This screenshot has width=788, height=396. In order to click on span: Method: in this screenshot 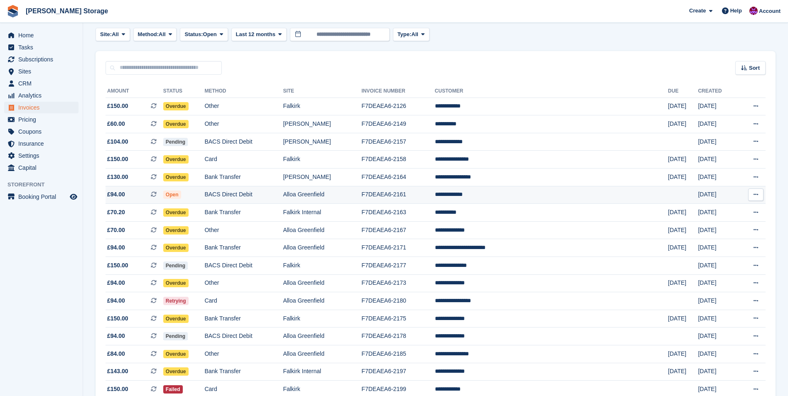, I will do `click(148, 34)`.